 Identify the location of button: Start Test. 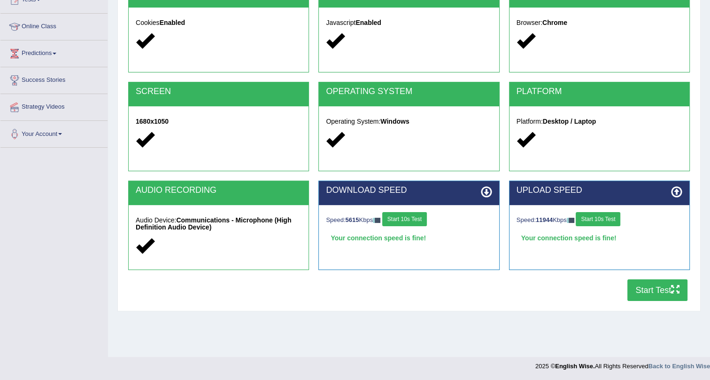
(658, 290).